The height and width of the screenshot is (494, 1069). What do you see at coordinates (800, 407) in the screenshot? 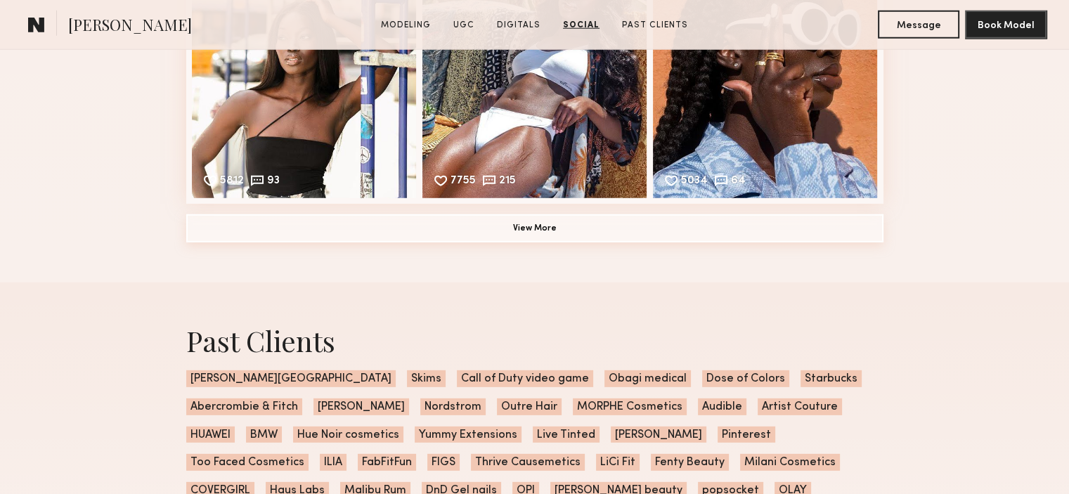
I see `span: Artist Couture` at bounding box center [800, 407].